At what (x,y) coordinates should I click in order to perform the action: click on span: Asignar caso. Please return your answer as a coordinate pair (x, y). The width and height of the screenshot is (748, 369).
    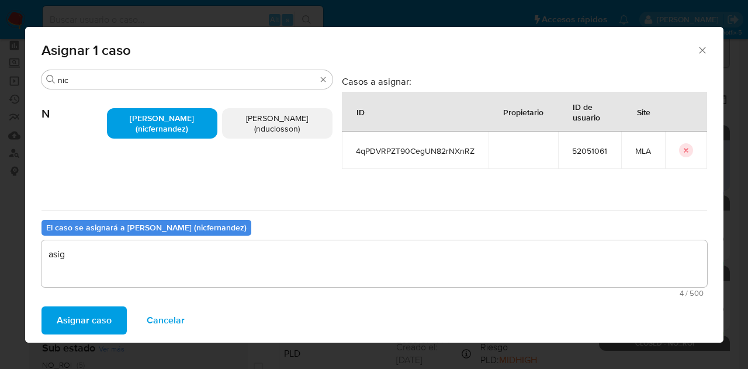
    Looking at the image, I should click on (84, 320).